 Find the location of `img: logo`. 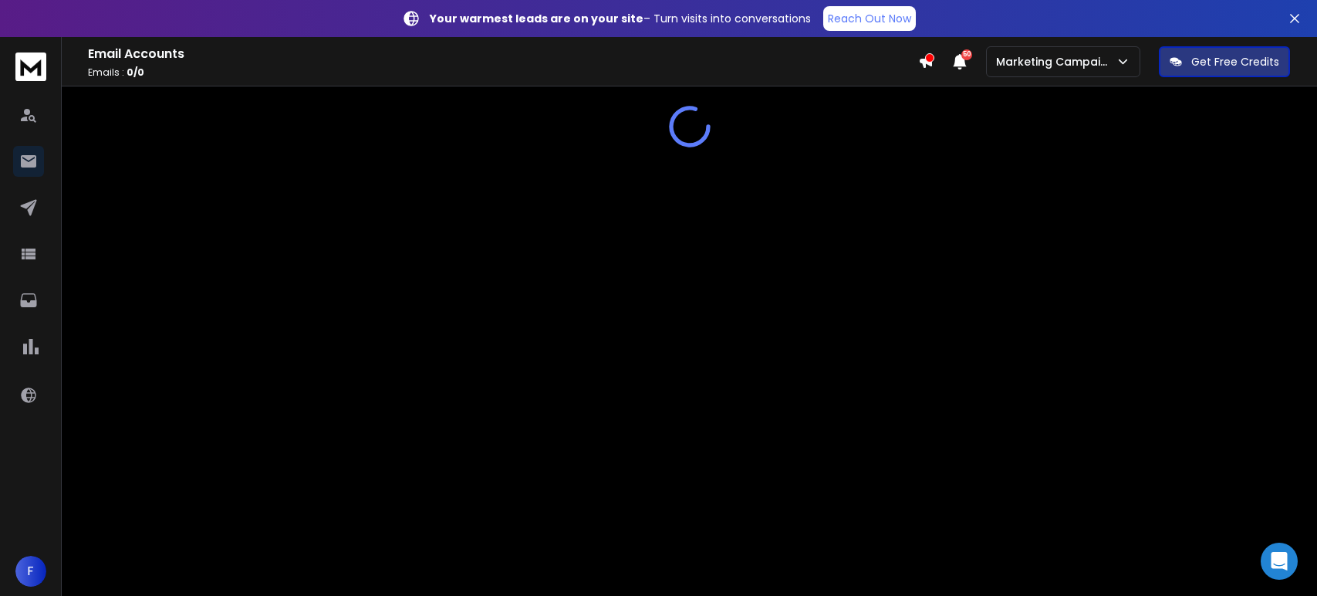

img: logo is located at coordinates (31, 66).